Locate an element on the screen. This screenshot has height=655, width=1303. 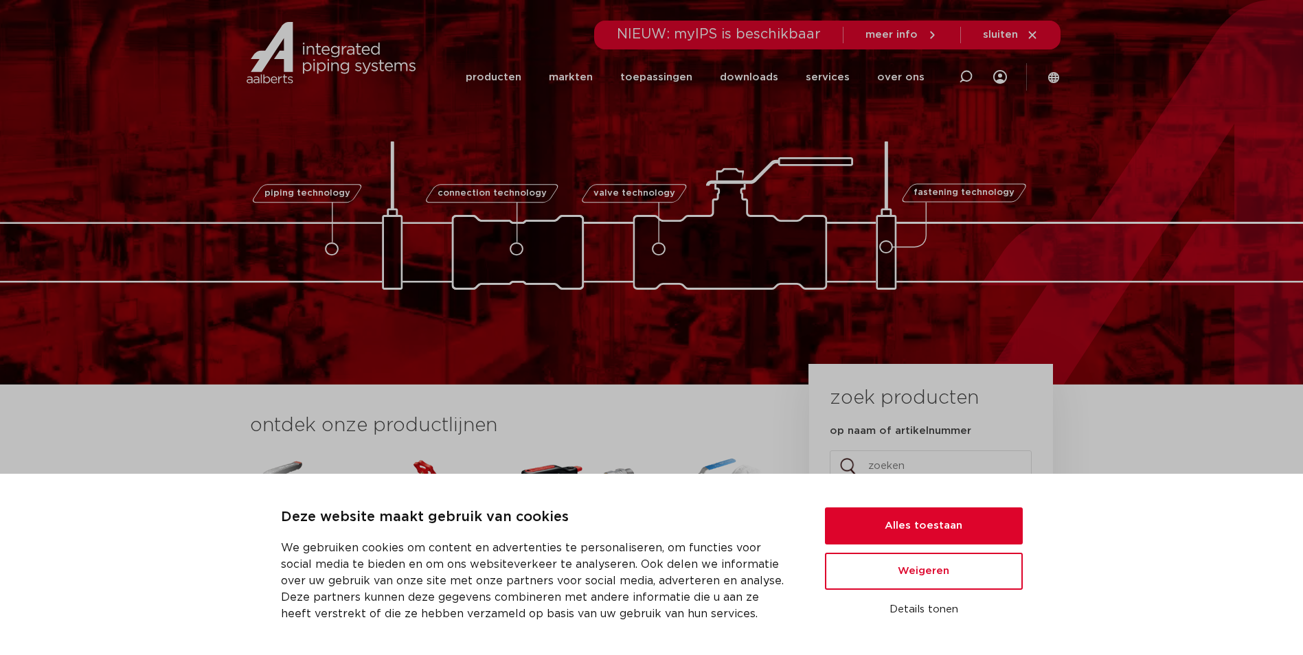
a: sluiten is located at coordinates (1011, 35).